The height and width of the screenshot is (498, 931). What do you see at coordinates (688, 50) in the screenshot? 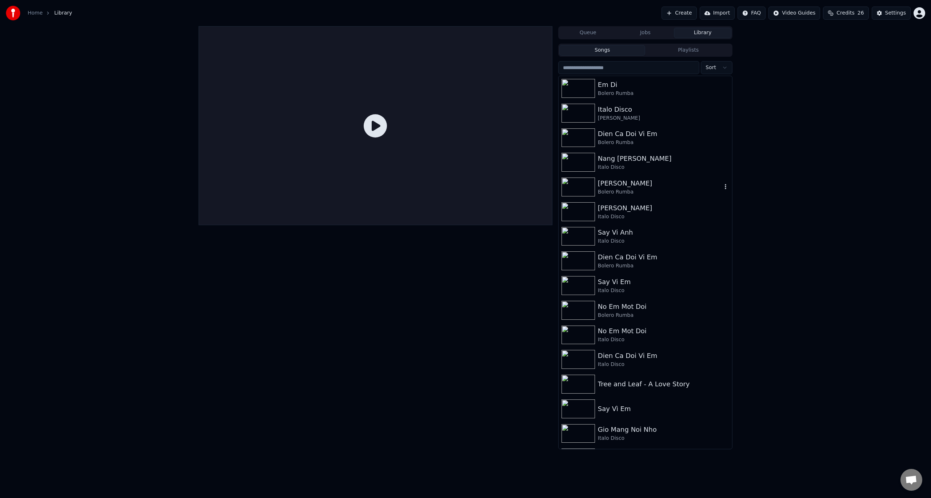
I see `button: Playlists` at bounding box center [688, 50].